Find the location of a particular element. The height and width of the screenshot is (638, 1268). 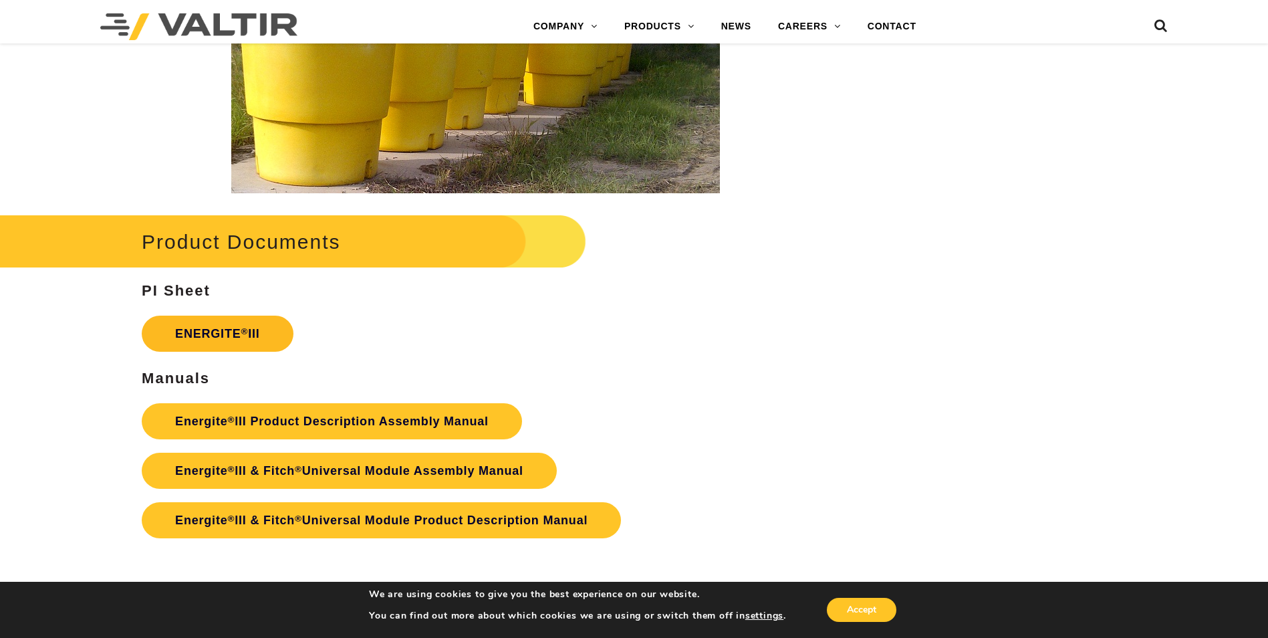

a: NEWS is located at coordinates (736, 27).